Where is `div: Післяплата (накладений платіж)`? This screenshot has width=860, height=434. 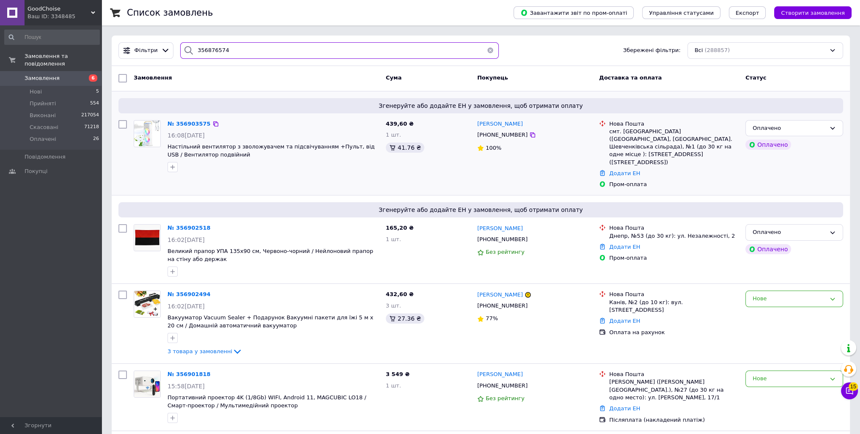 div: Післяплата (накладений платіж) is located at coordinates (674, 420).